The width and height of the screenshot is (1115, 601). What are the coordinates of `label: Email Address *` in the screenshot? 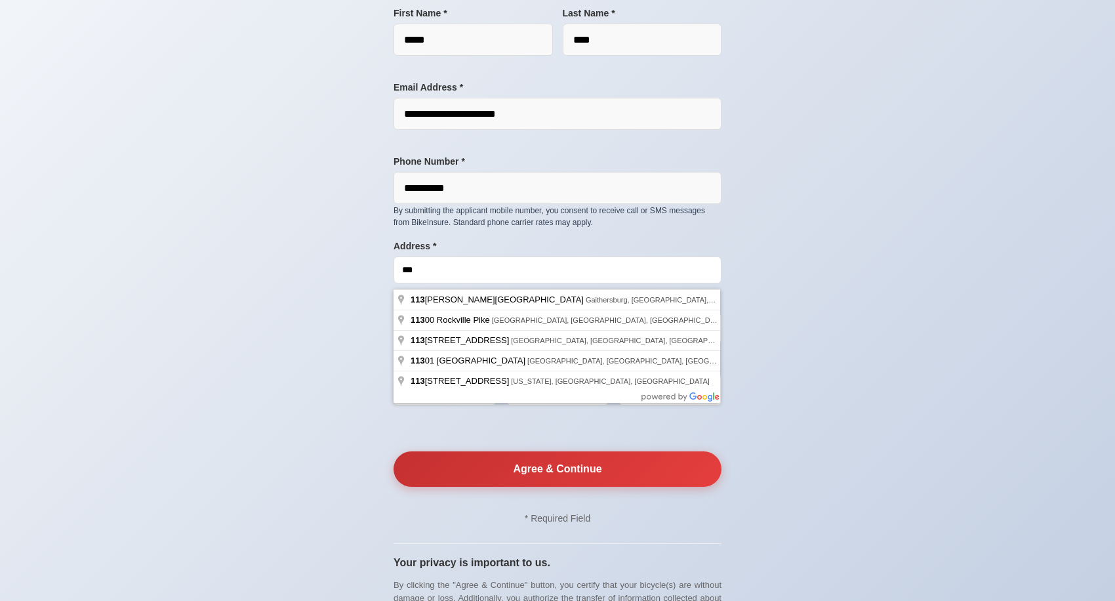 It's located at (557, 87).